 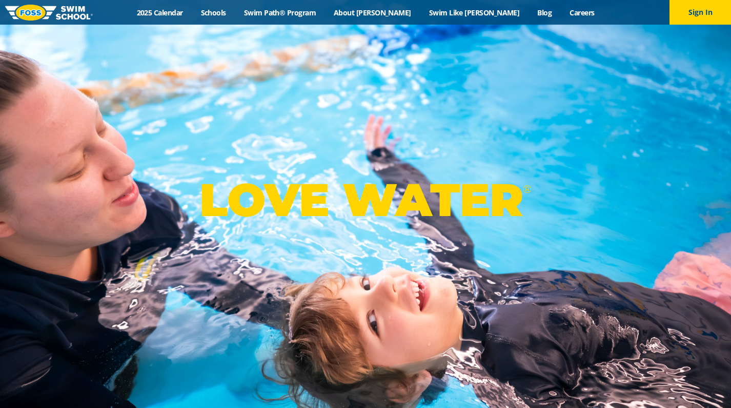 What do you see at coordinates (160, 12) in the screenshot?
I see `a: 2025 Calendar` at bounding box center [160, 12].